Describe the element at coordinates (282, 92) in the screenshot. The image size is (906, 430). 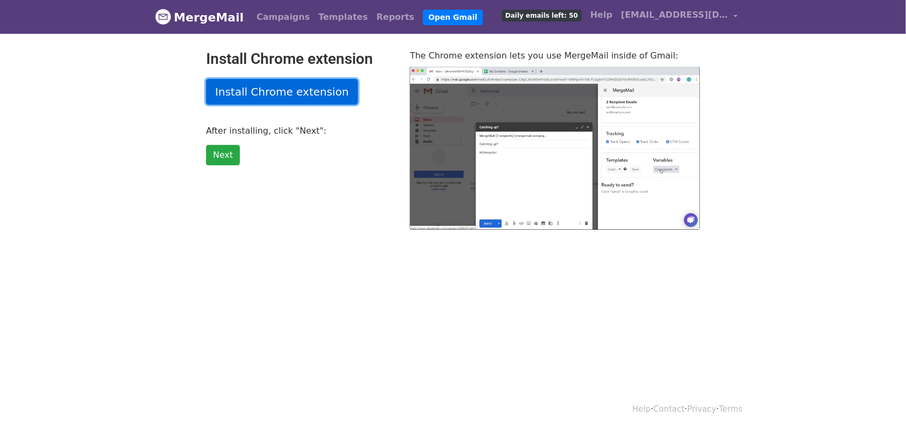
I see `a: Install Chrome extension` at that location.